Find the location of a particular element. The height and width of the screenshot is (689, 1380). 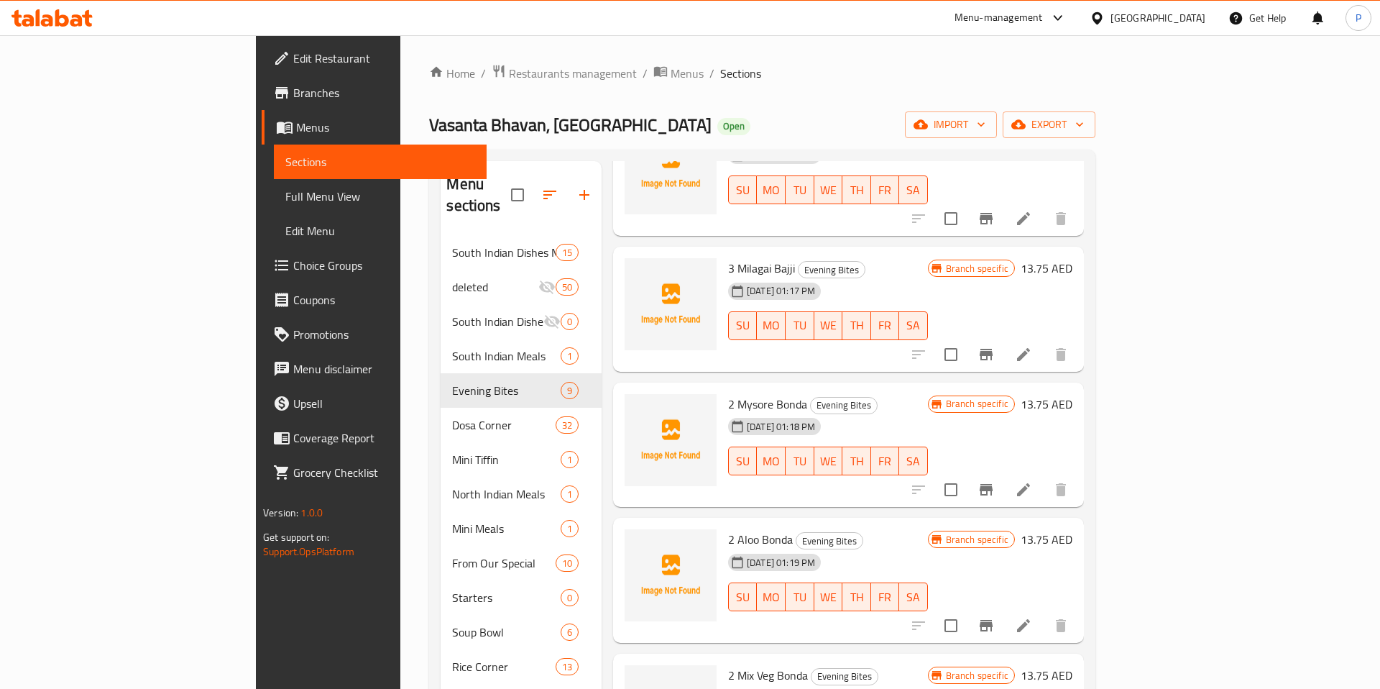

span: Evening Bites is located at coordinates (506, 390).